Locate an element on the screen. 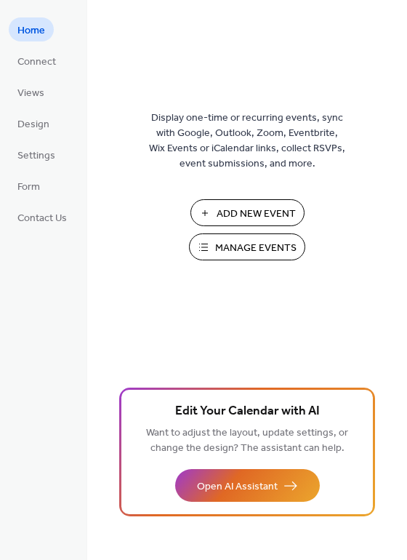 This screenshot has height=560, width=407. span: Want to adjust the layout, update settings, or change the design? The assistant can help. is located at coordinates (247, 441).